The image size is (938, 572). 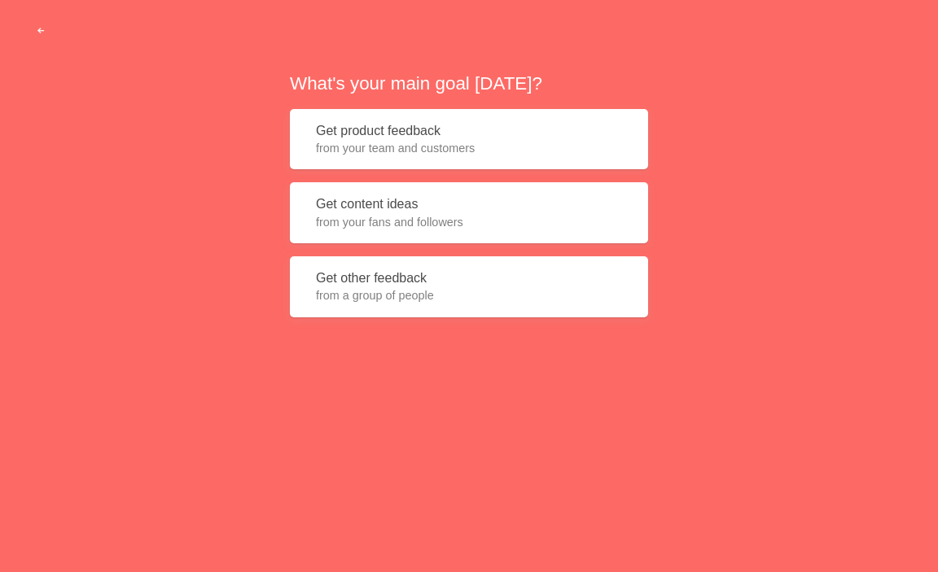 I want to click on span: from a group of people, so click(x=469, y=296).